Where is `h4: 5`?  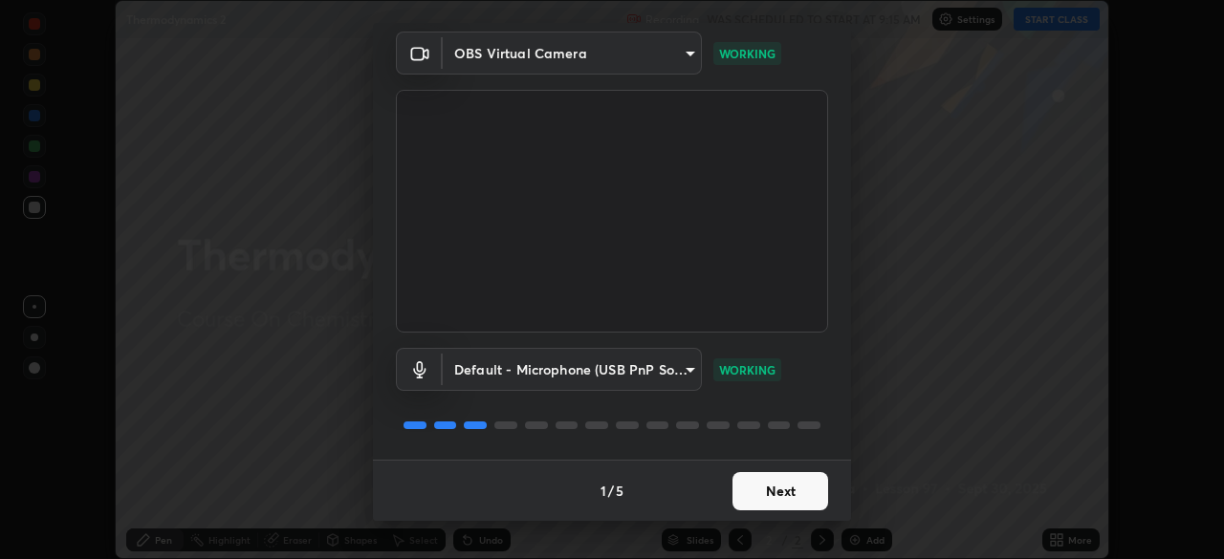
h4: 5 is located at coordinates (620, 491).